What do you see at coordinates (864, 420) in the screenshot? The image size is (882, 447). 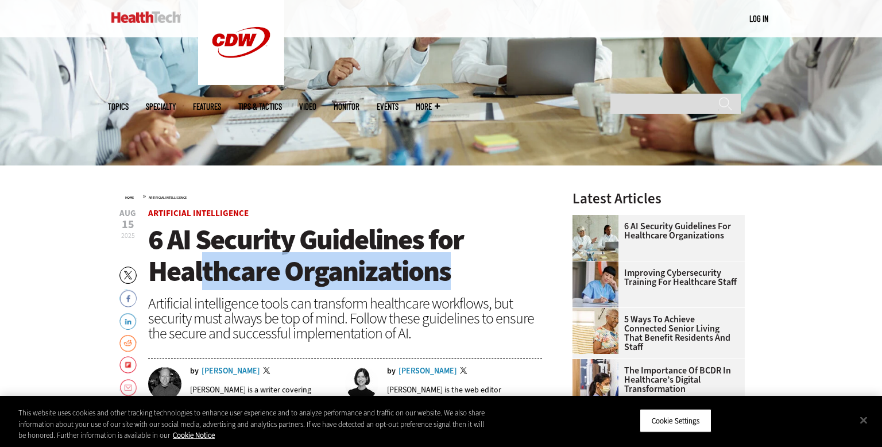 I see `button: Close` at bounding box center [864, 420].